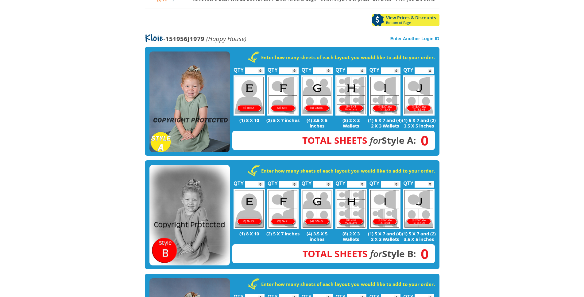 Image resolution: width=584 pixels, height=297 pixels. I want to click on a: View Prices & DiscountsBottom of Page, so click(406, 20).